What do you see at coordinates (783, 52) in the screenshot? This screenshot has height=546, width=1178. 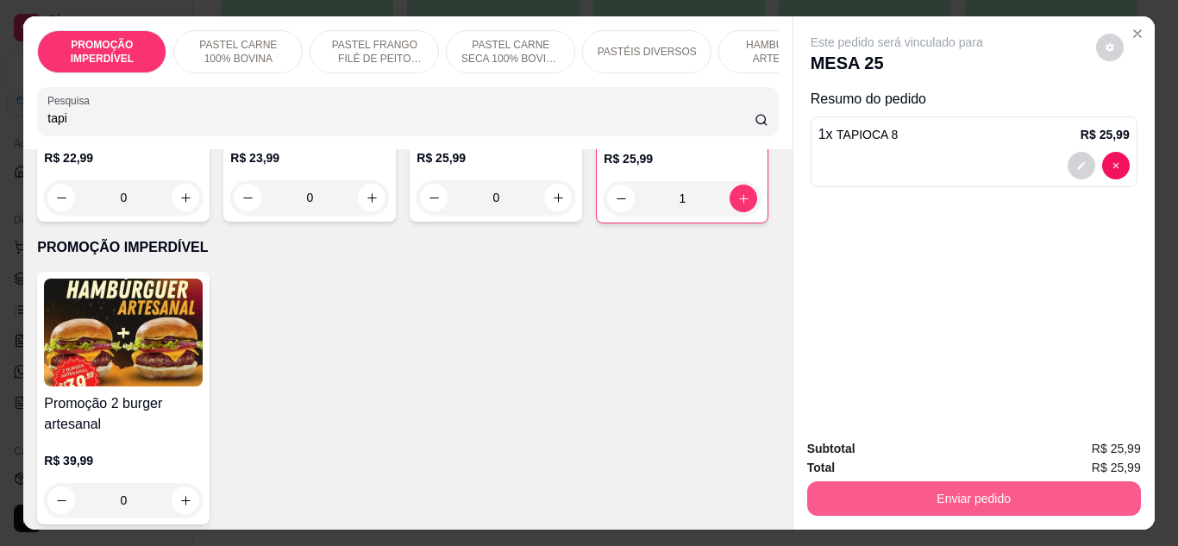 I see `p: HAMBÚRGUER ARTESANAL` at bounding box center [783, 52].